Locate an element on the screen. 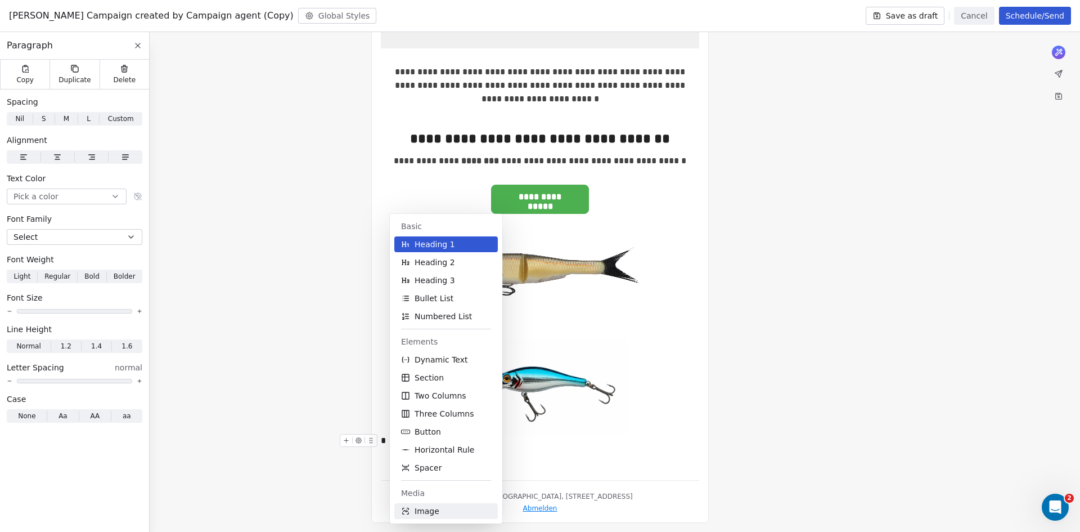 The width and height of the screenshot is (1080, 532). span: Delete is located at coordinates (125, 80).